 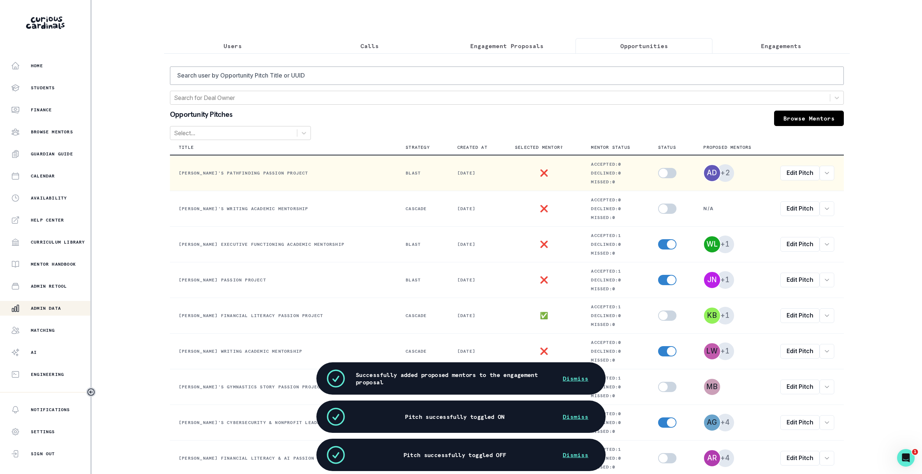 What do you see at coordinates (781, 46) in the screenshot?
I see `p: Engagements` at bounding box center [781, 46].